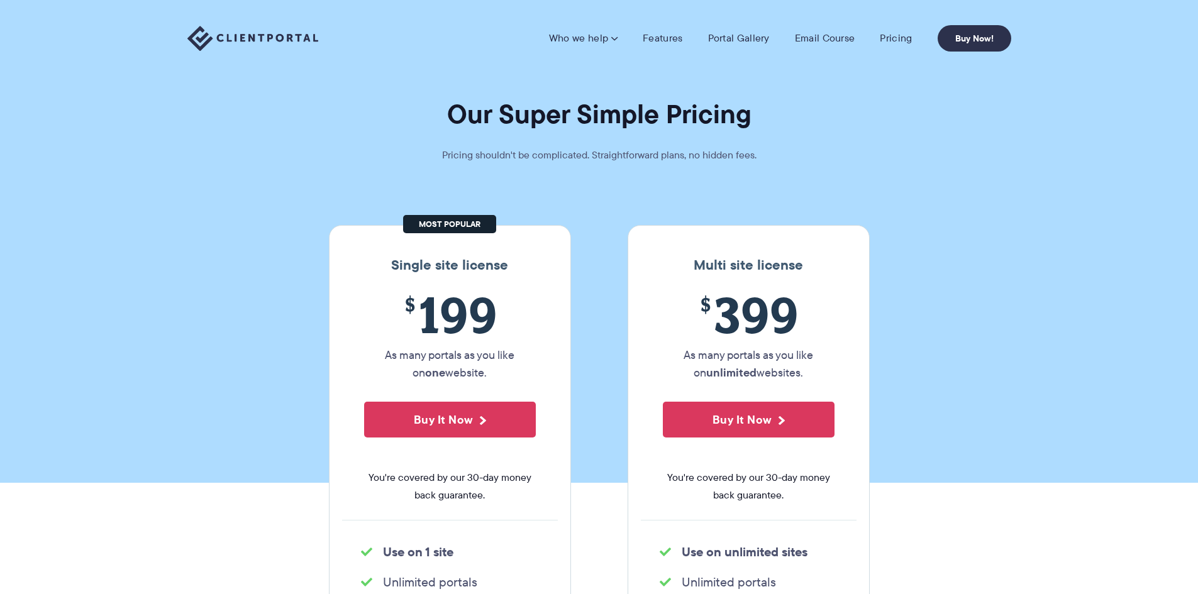 Image resolution: width=1198 pixels, height=594 pixels. What do you see at coordinates (450, 314) in the screenshot?
I see `span: 199` at bounding box center [450, 314].